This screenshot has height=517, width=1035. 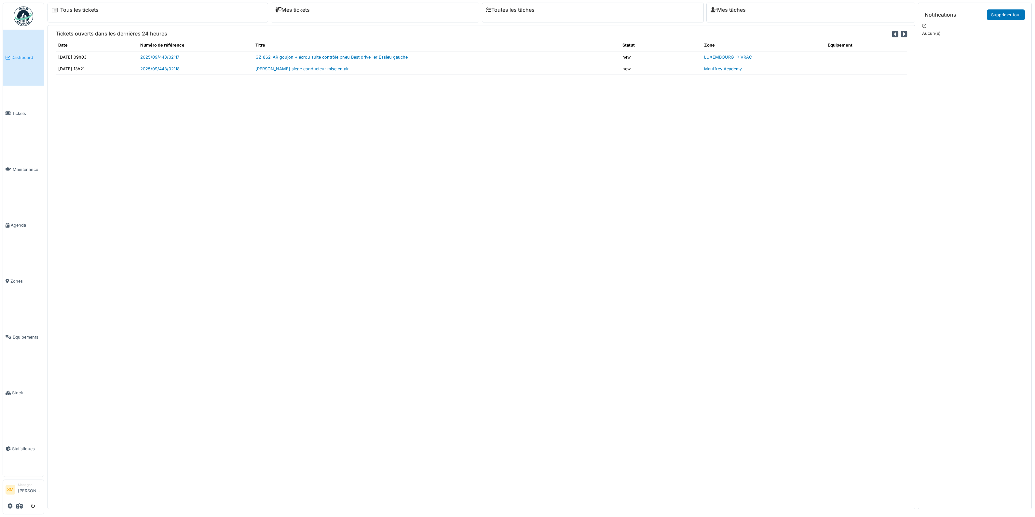 What do you see at coordinates (975, 33) in the screenshot?
I see `p: Aucun(e)` at bounding box center [975, 33].